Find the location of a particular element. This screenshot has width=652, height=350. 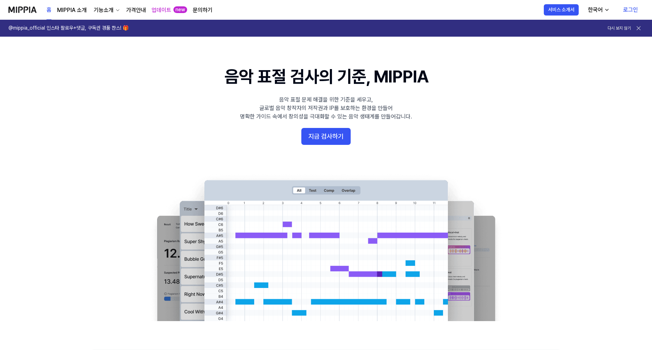

h1: 음악 표절 검사의 기준, MIPPIA is located at coordinates (326, 77).